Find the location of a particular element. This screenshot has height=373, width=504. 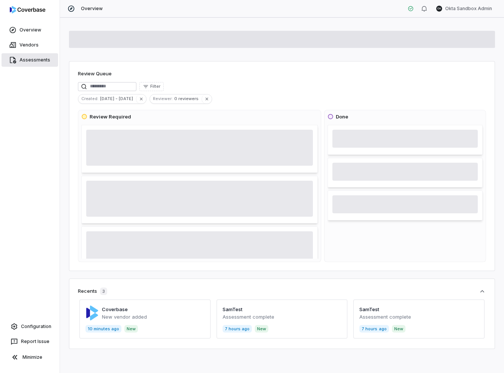

a: Overview is located at coordinates (30, 30).